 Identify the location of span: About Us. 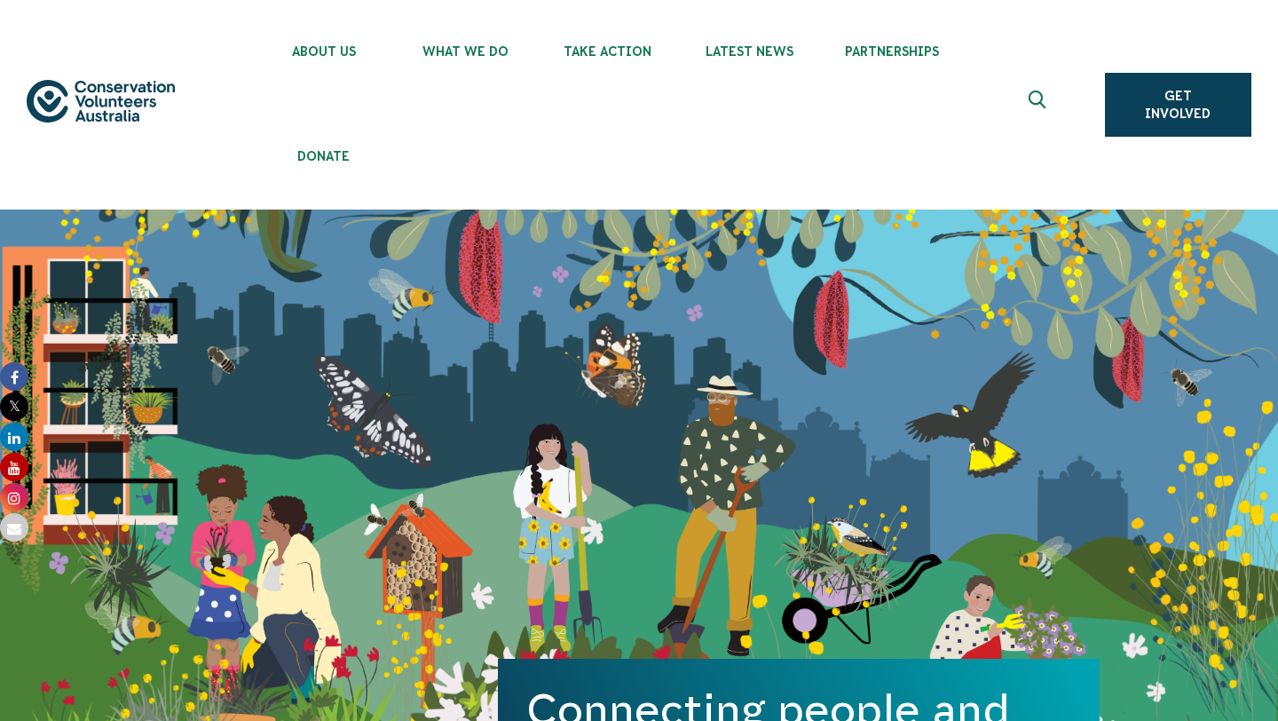
(324, 51).